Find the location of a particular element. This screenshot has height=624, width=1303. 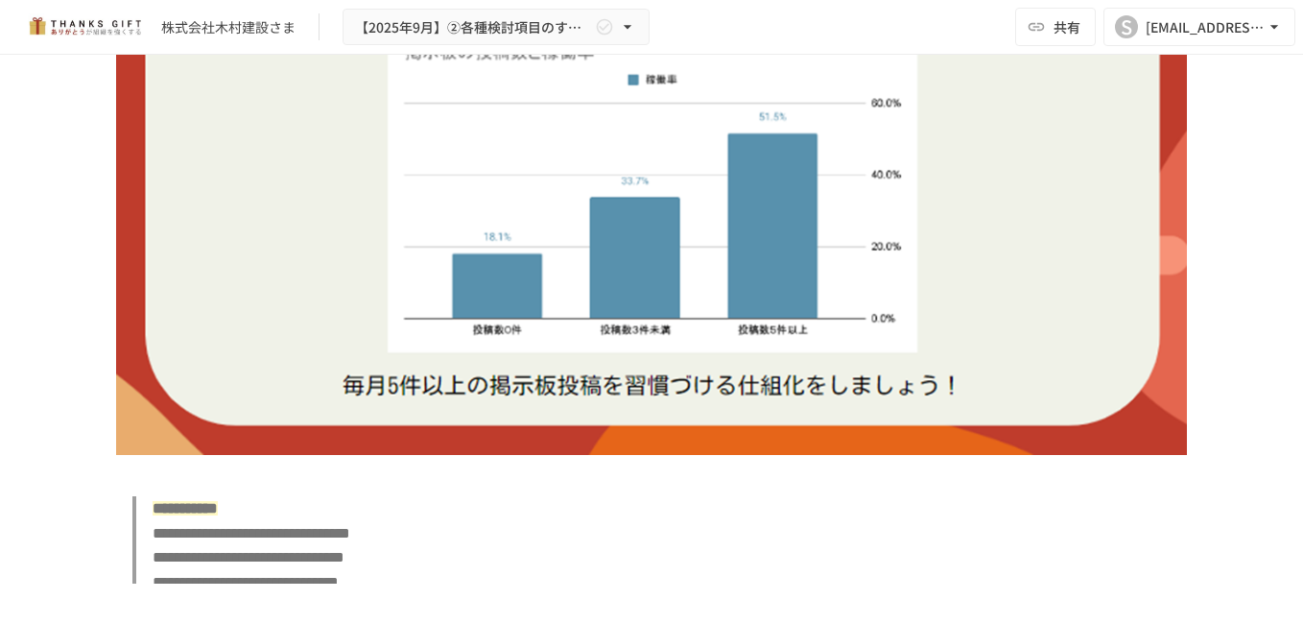

button: 共有 is located at coordinates (1055, 27).